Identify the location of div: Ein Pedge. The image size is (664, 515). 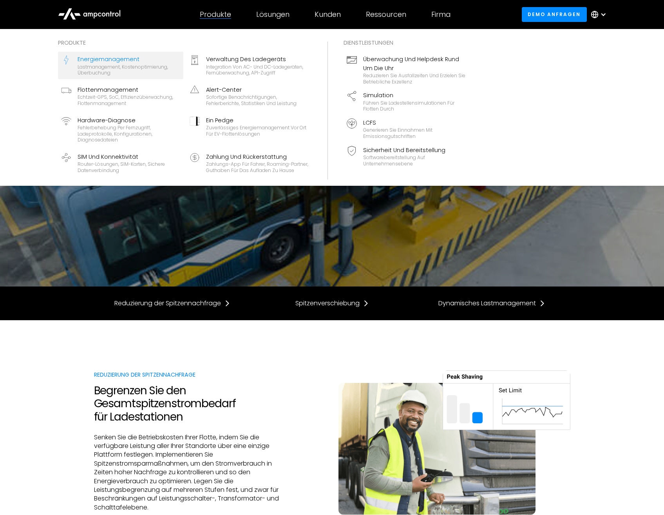
(257, 120).